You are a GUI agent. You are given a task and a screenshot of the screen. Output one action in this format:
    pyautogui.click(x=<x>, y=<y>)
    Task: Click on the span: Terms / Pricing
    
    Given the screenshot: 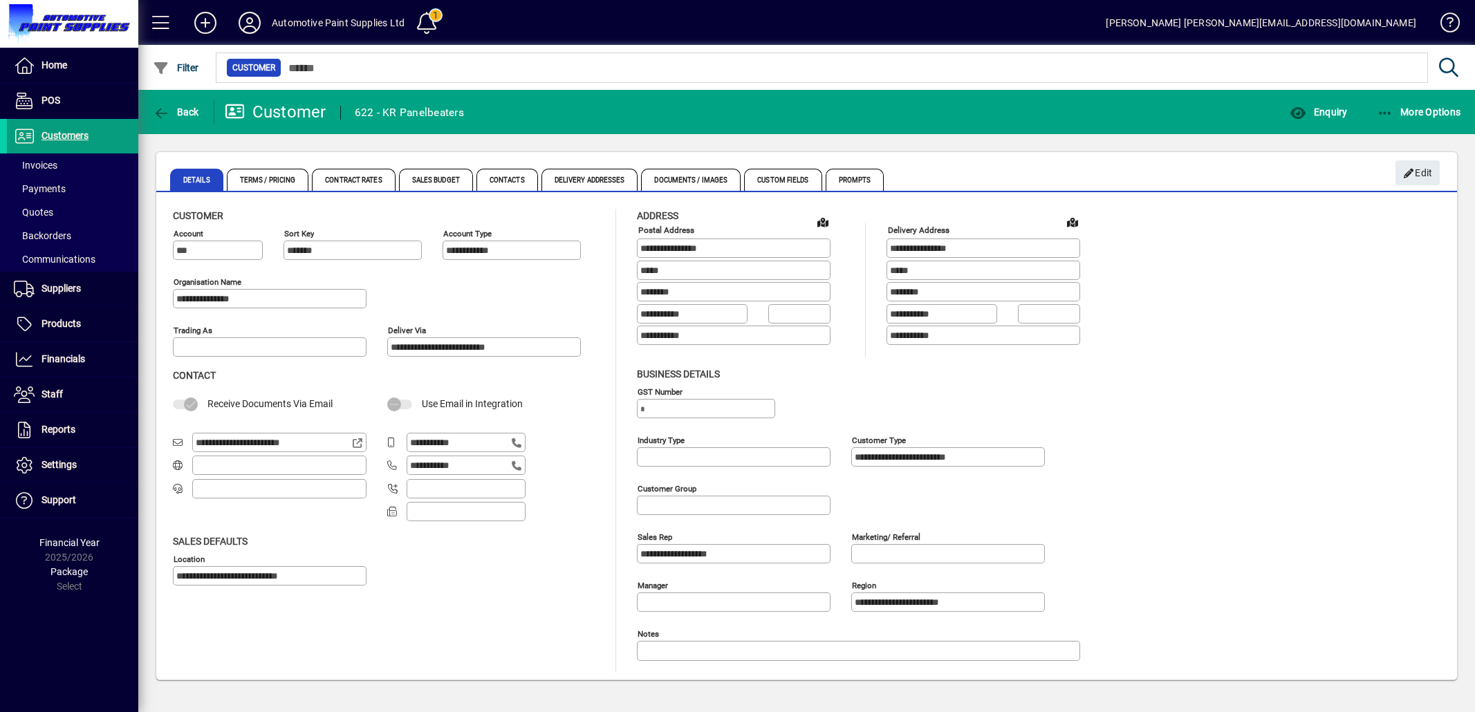 What is the action you would take?
    pyautogui.click(x=268, y=180)
    